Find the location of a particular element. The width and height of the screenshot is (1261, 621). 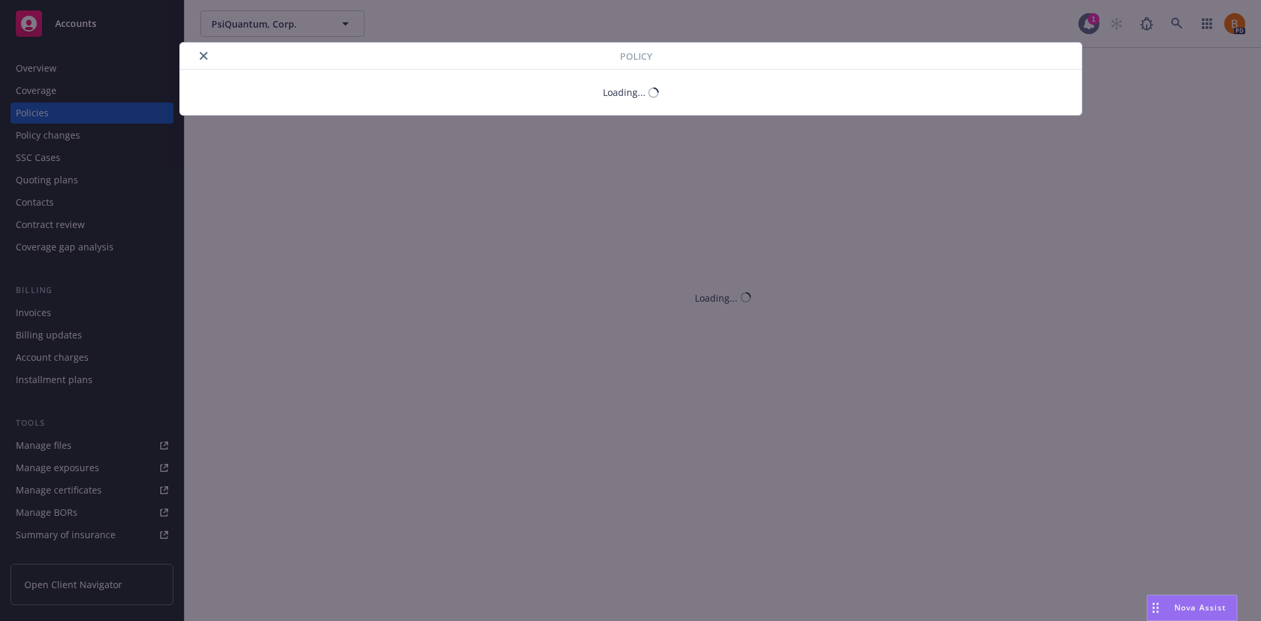

div: Drag to move is located at coordinates (1155, 608).